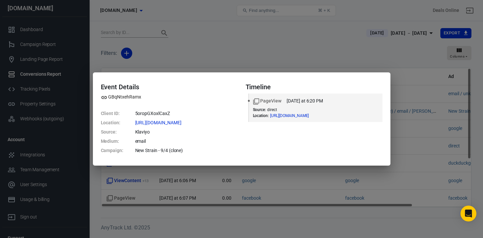 The height and width of the screenshot is (238, 483). What do you see at coordinates (169, 87) in the screenshot?
I see `h4: Event Details` at bounding box center [169, 87].